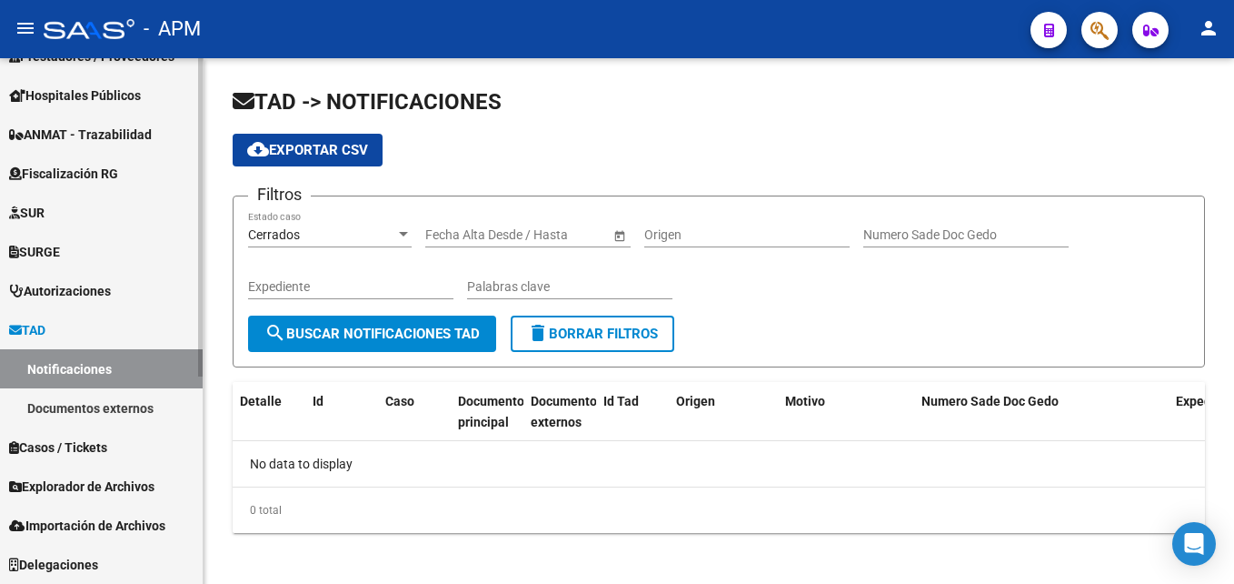  Describe the element at coordinates (307, 150) in the screenshot. I see `span: Exportar CSV` at that location.